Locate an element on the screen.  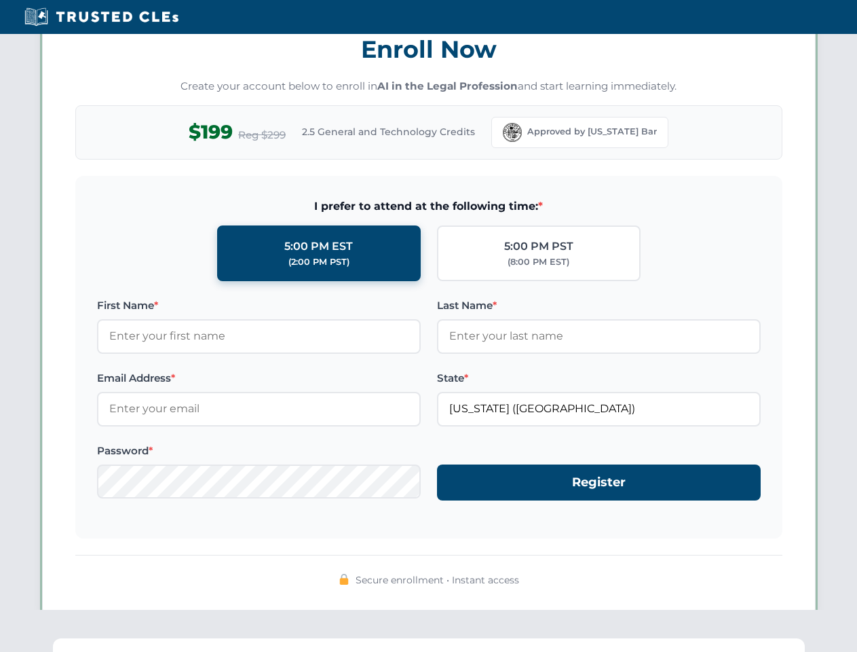
strong: AI in the Legal Profession is located at coordinates (447, 86).